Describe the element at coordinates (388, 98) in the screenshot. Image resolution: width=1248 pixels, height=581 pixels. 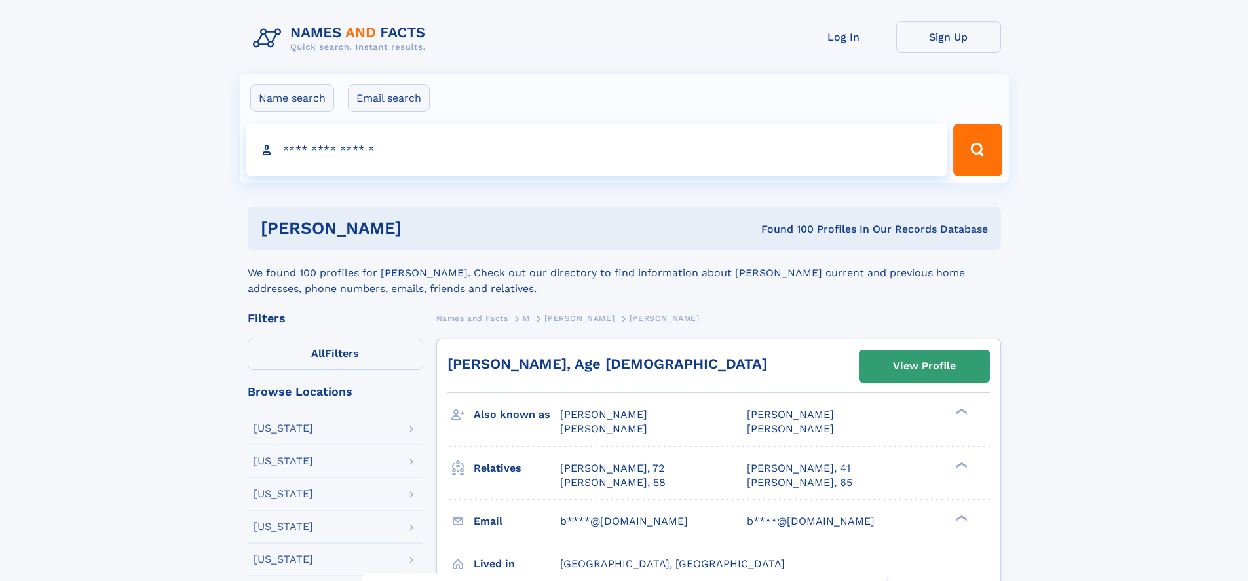
I see `label: Email search` at that location.